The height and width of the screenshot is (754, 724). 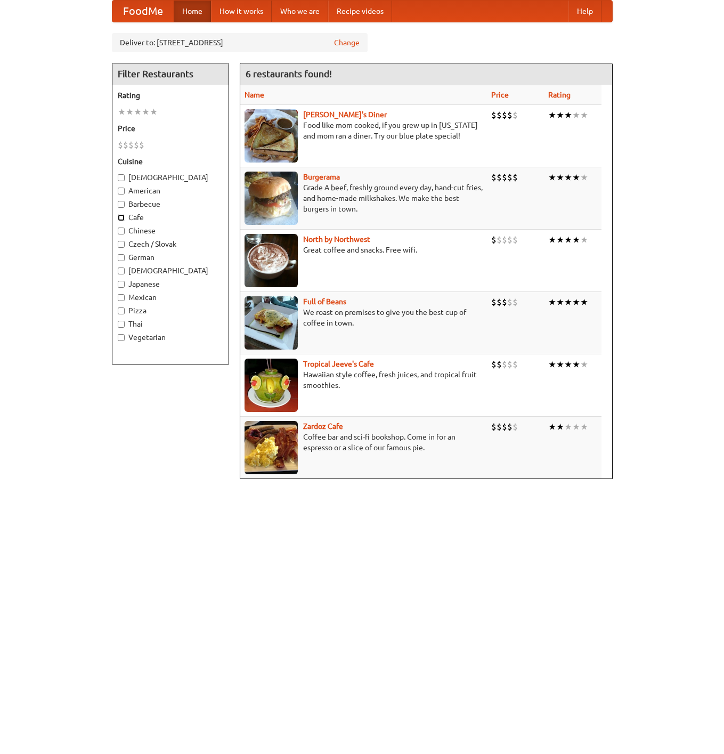 What do you see at coordinates (338, 364) in the screenshot?
I see `b: Tropical Jeeve's Cafe` at bounding box center [338, 364].